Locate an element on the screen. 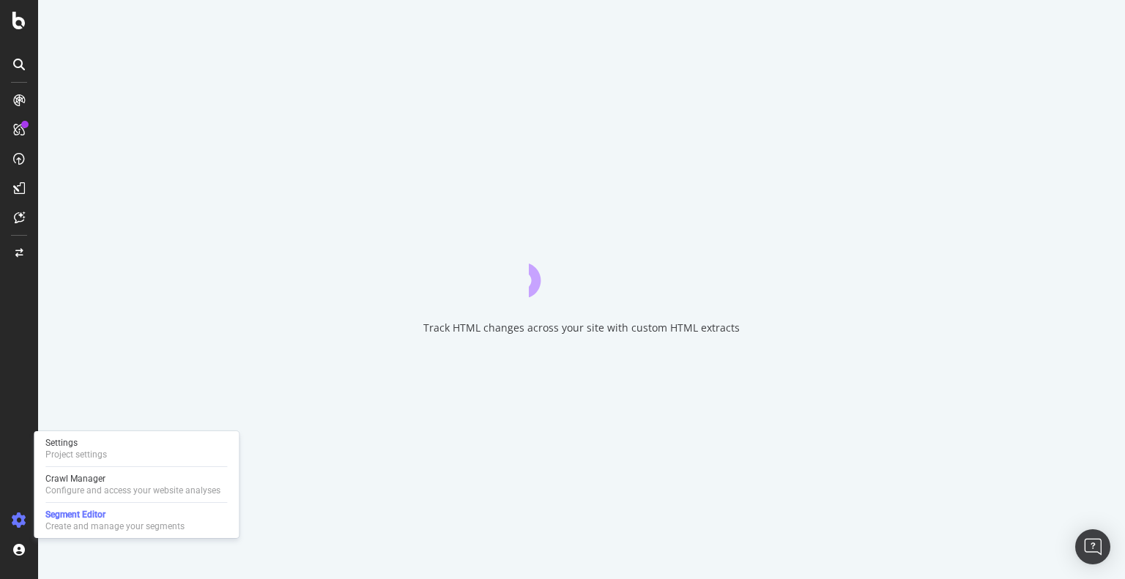 This screenshot has width=1125, height=579. div: animation is located at coordinates (582, 271).